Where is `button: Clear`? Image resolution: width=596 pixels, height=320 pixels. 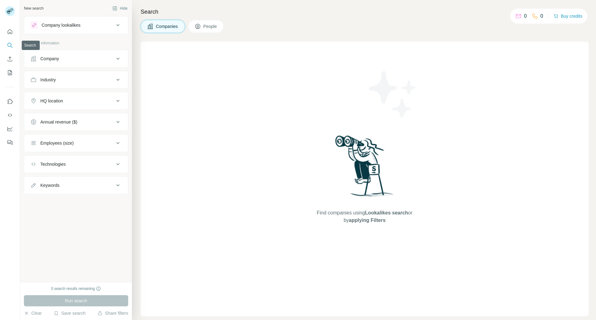
button: Clear is located at coordinates (33, 313).